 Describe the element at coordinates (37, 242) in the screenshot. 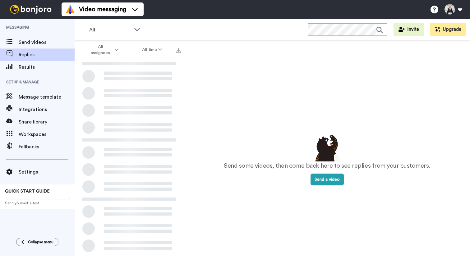

I see `button: Collapse menu` at that location.